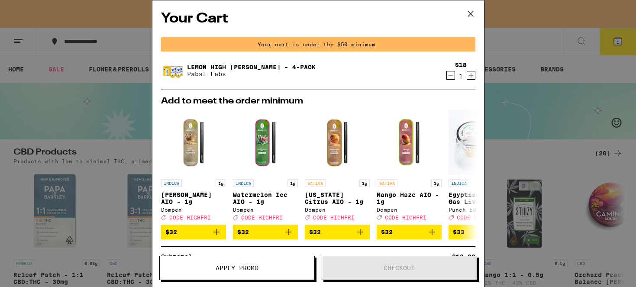  I want to click on button: Apply Promo, so click(237, 268).